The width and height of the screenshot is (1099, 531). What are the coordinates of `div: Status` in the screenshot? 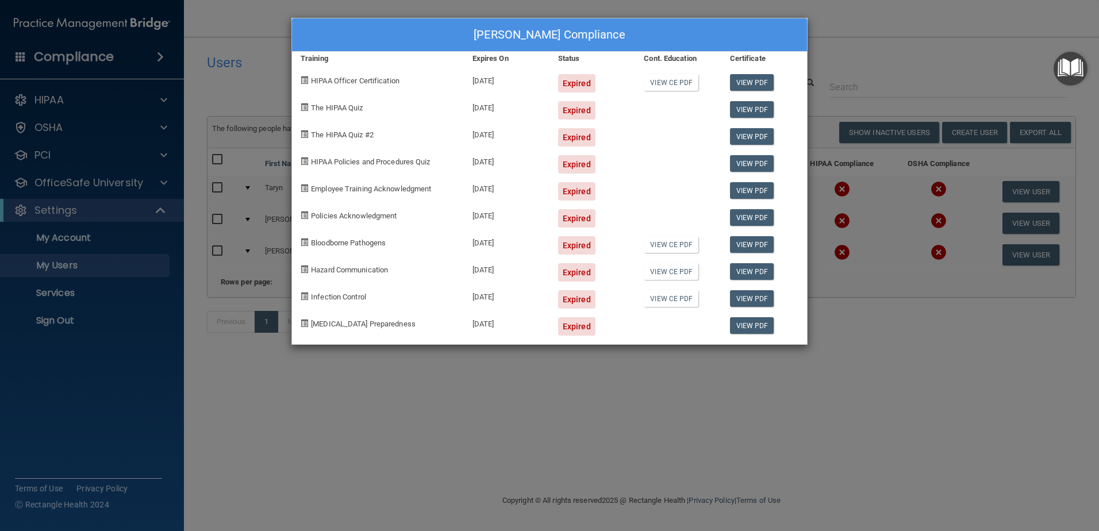 It's located at (592, 59).